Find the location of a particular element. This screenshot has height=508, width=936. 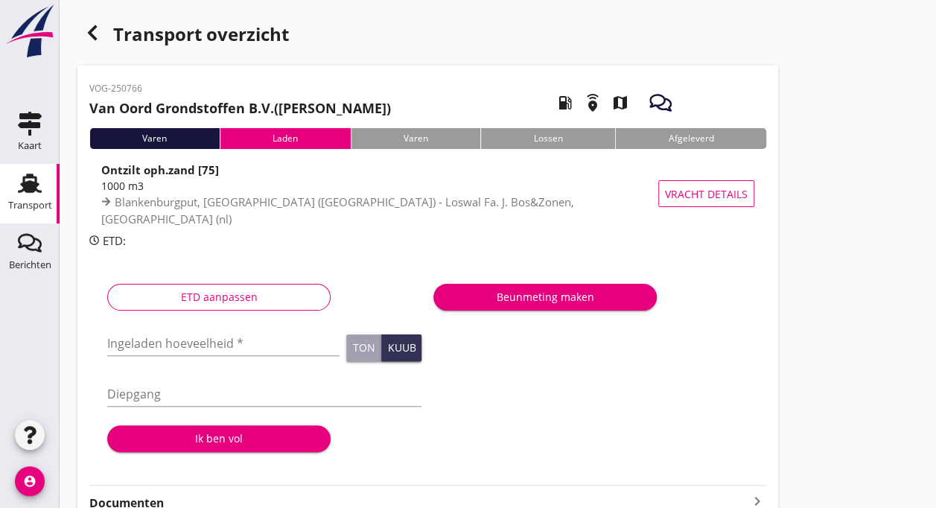

button: Beunmeting maken is located at coordinates (545, 297).